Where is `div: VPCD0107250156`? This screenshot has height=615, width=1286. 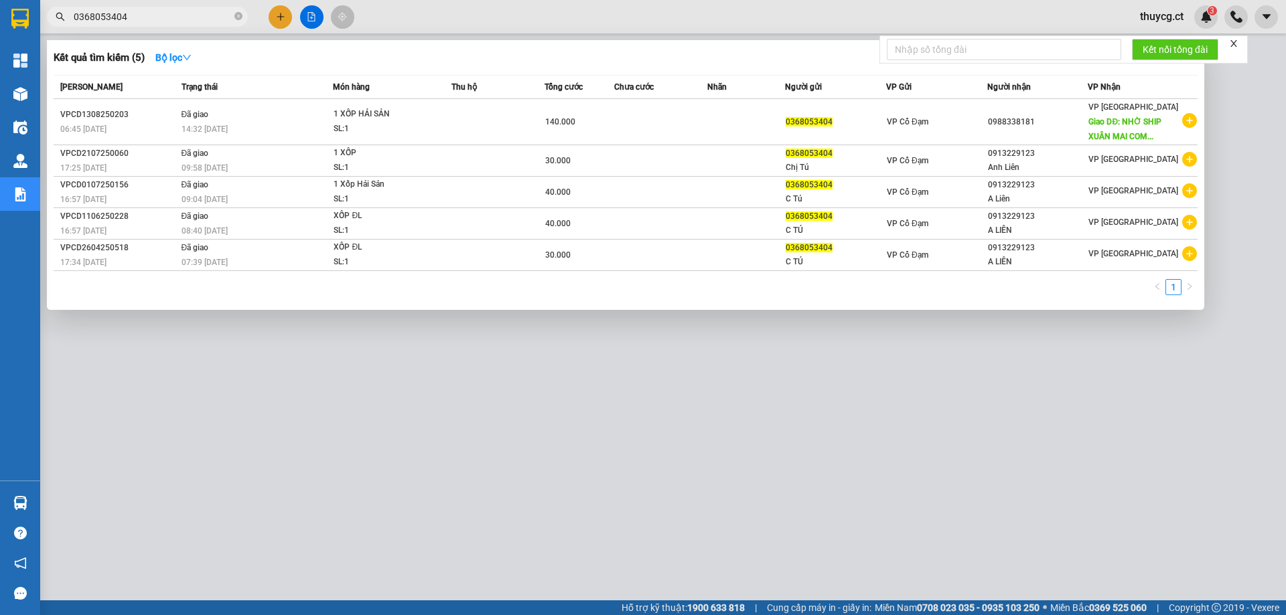
div: VPCD0107250156 is located at coordinates (119, 185).